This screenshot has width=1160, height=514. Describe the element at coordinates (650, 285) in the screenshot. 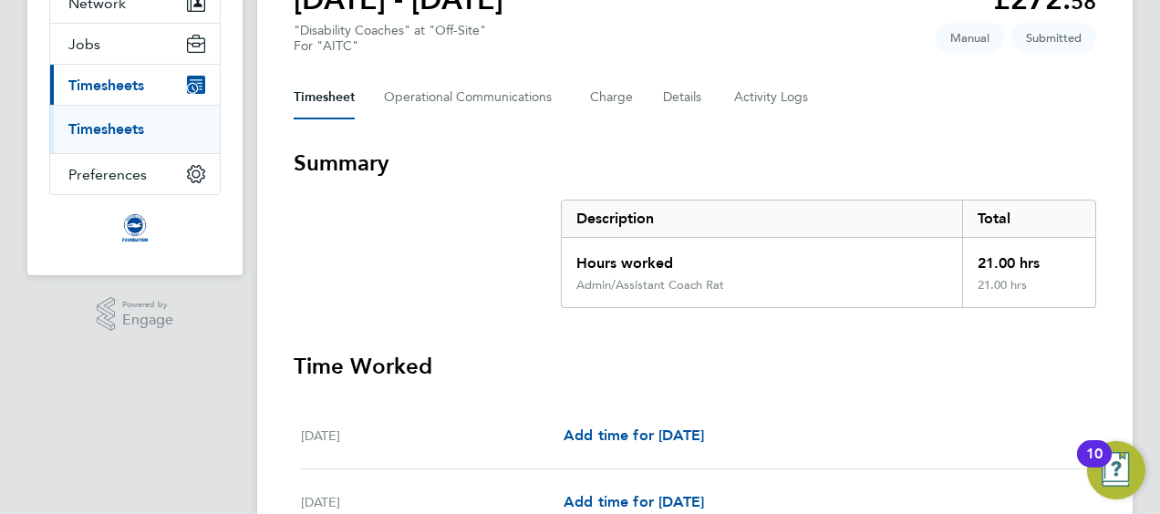

I see `div: Admin/Assistant Coach Rat` at that location.